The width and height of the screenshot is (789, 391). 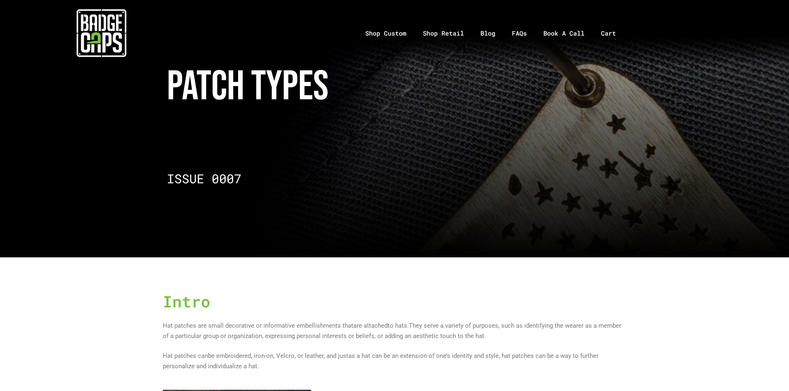 I want to click on span: be embroidered, so click(x=229, y=356).